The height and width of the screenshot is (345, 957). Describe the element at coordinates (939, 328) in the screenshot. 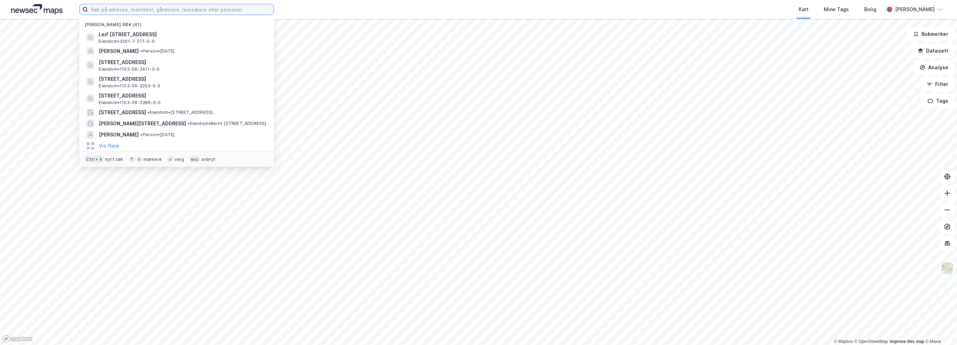

I see `div: Kontrollprogram for chat` at that location.